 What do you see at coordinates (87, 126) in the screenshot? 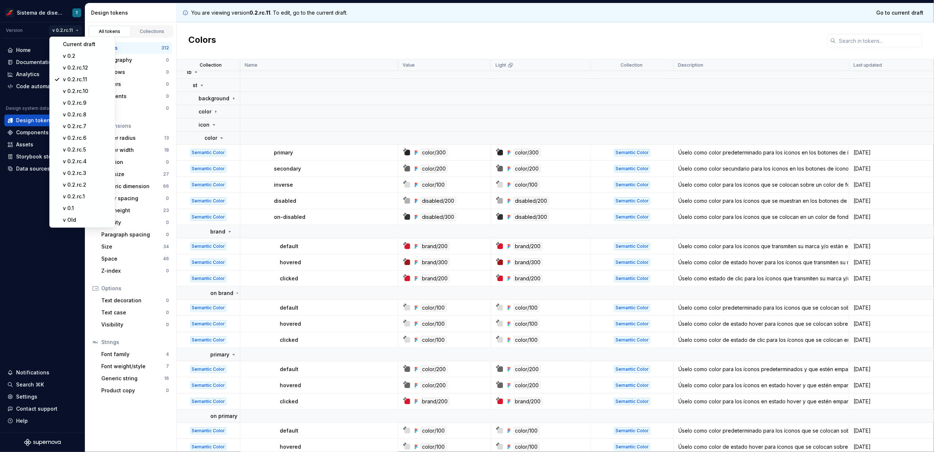
I see `div: v 0.2.rc.7` at bounding box center [87, 126].